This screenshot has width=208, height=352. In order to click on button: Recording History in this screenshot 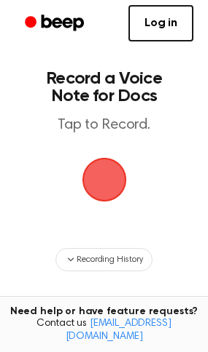, I will do `click(103, 260)`.